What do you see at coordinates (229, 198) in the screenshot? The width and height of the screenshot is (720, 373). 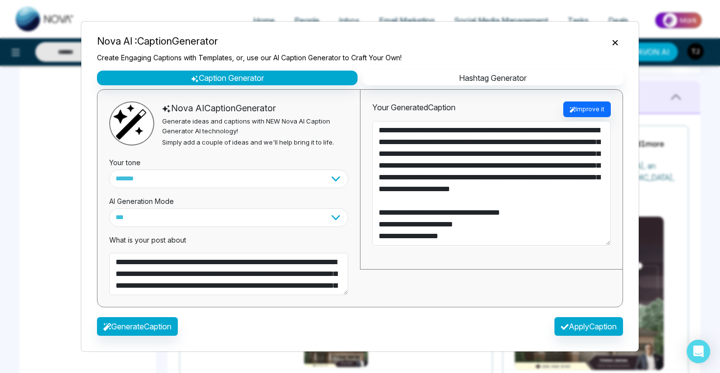 I see `div: AI Generation Mode` at bounding box center [229, 198].